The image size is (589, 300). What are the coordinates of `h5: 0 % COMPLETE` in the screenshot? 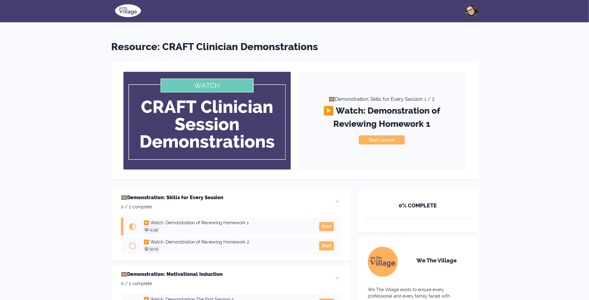 It's located at (418, 209).